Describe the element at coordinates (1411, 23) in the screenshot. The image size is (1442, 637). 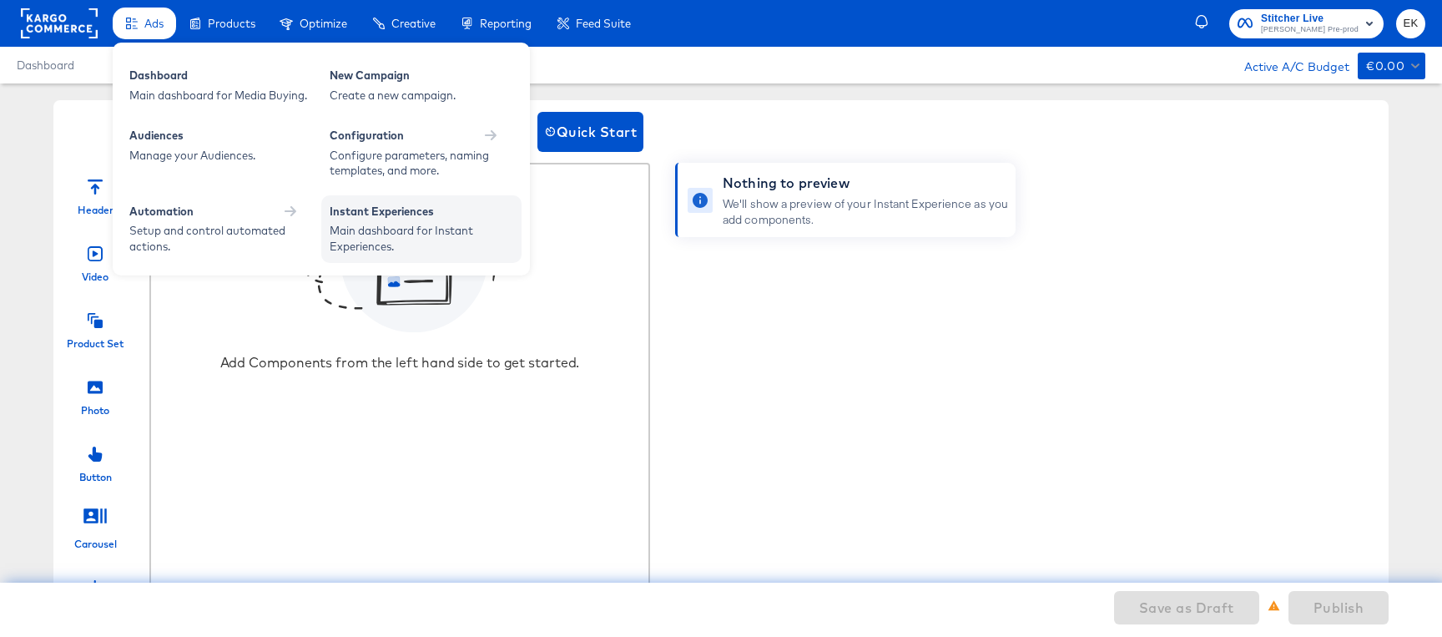
I see `span: EK` at that location.